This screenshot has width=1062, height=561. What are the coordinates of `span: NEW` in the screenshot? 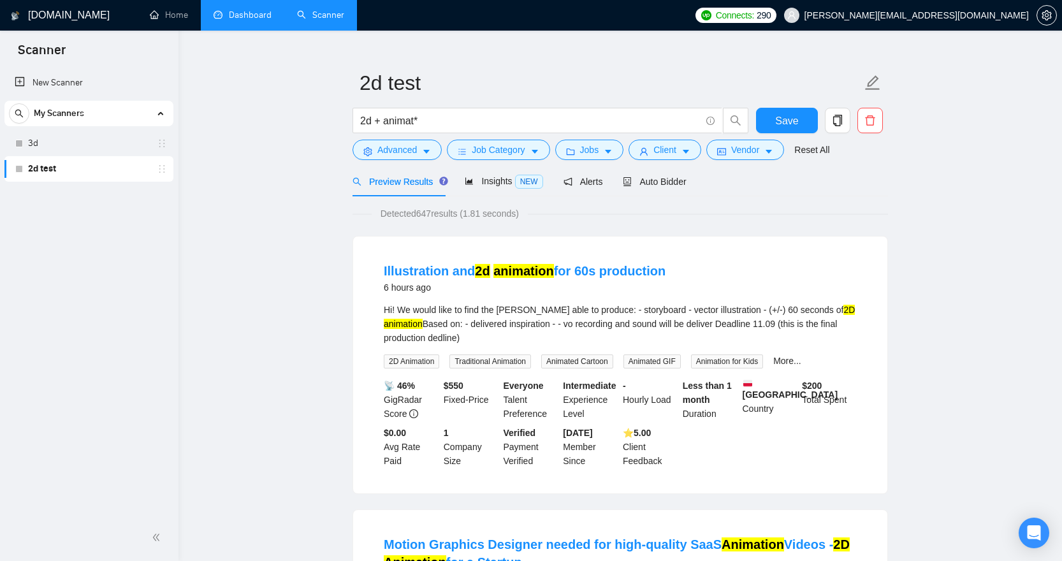 It's located at (529, 182).